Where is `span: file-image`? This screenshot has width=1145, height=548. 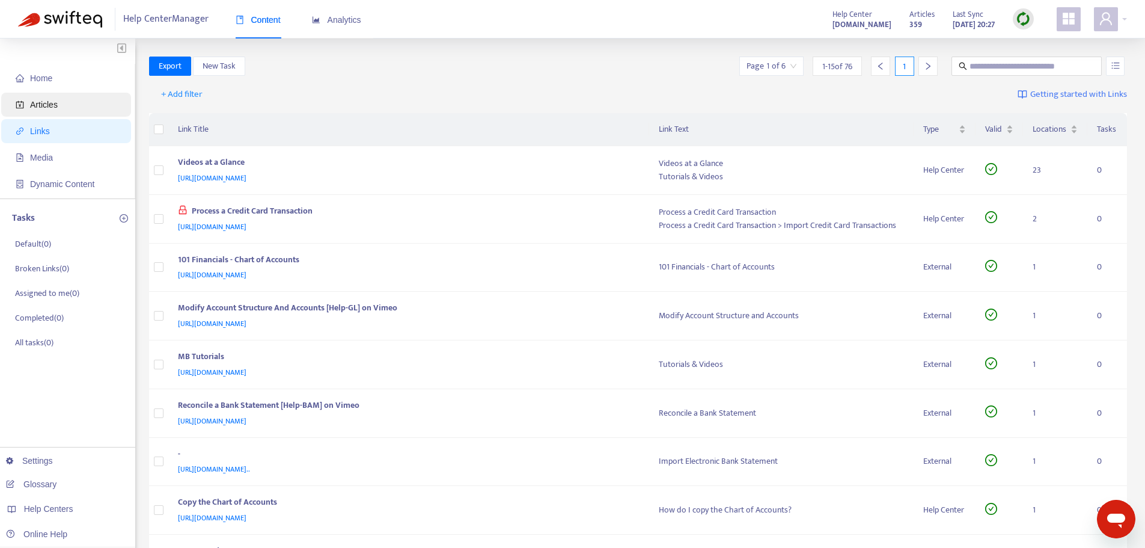
span: file-image is located at coordinates (20, 157).